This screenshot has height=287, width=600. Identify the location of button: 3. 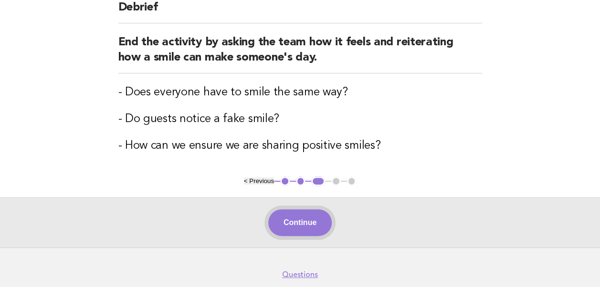
(318, 181).